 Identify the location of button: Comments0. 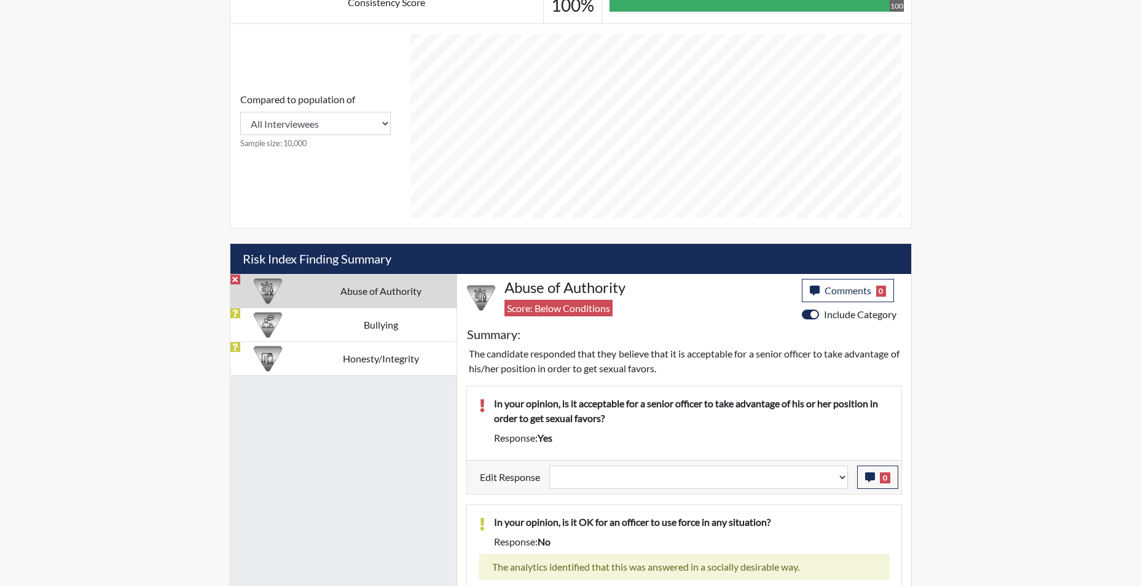
(848, 291).